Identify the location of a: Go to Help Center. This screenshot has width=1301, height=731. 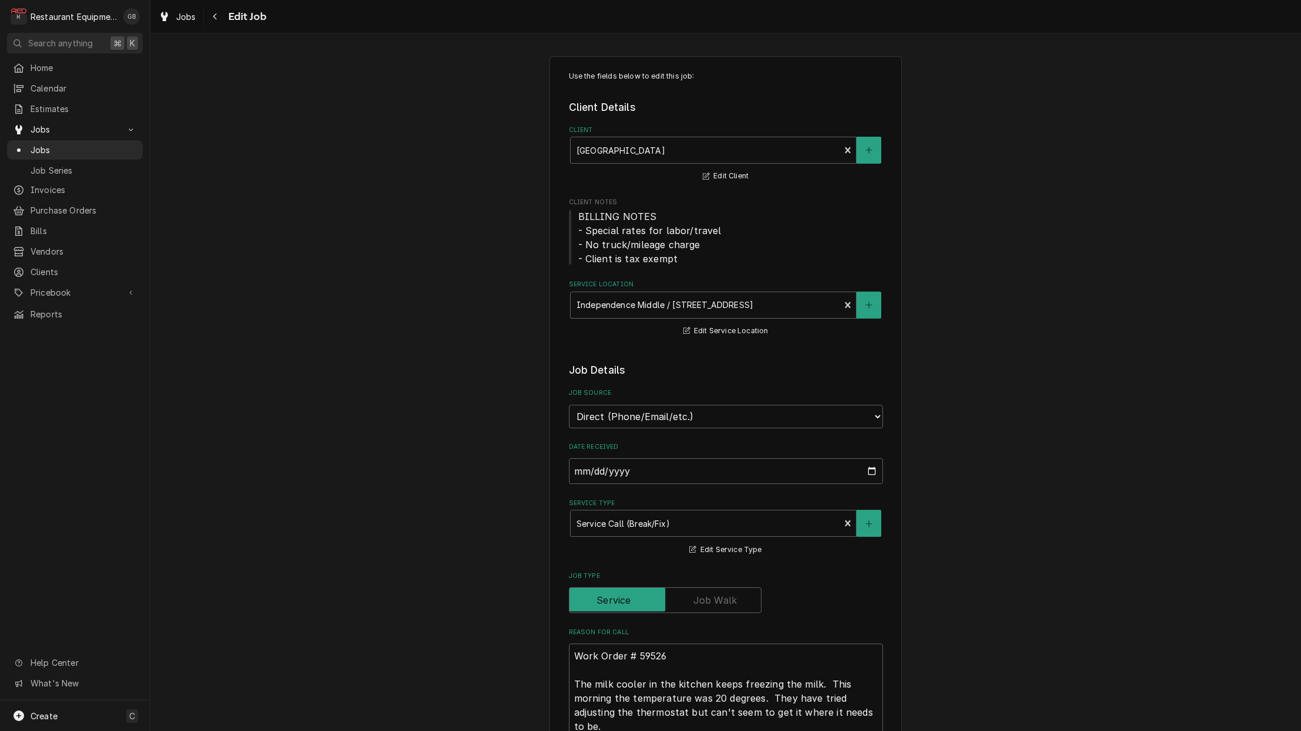
(75, 663).